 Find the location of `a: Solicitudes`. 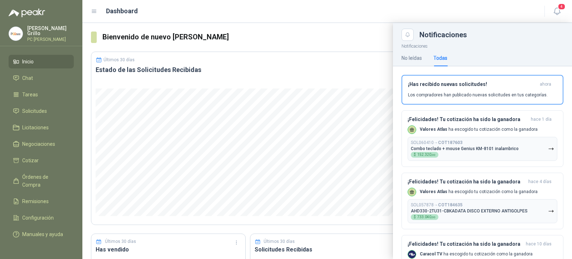

a: Solicitudes is located at coordinates (41, 111).